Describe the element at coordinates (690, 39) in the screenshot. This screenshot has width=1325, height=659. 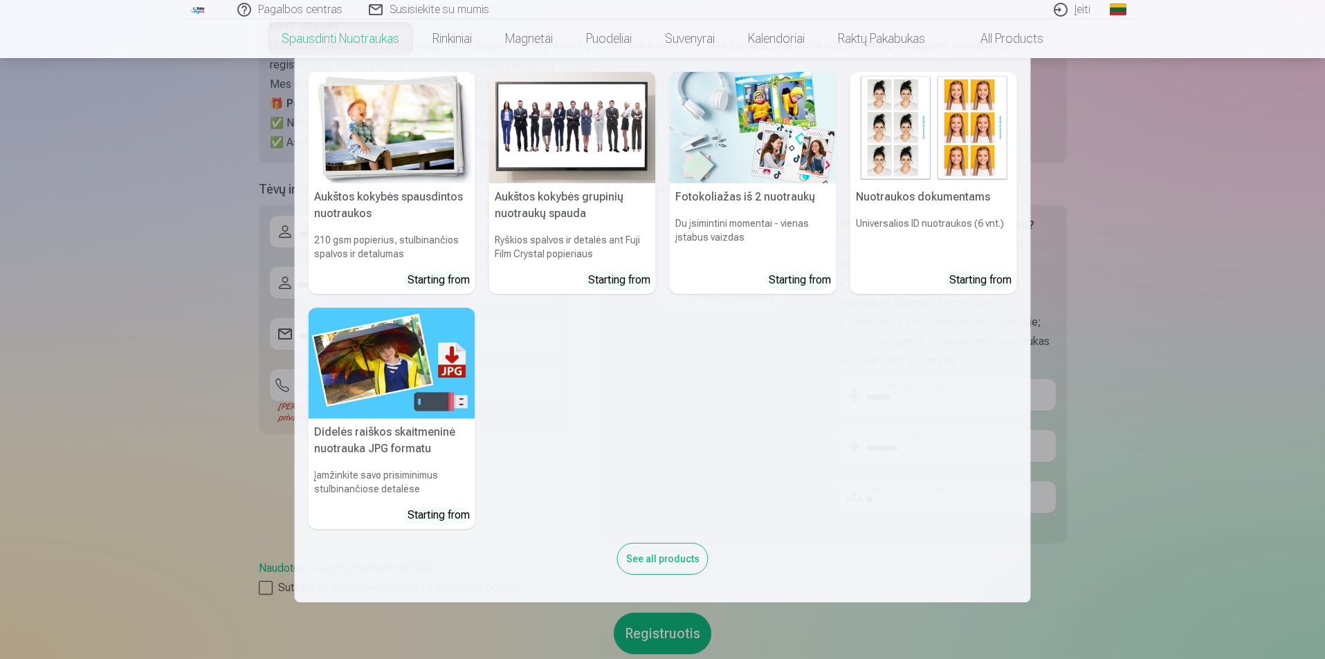
I see `a: Suvenyrai` at that location.